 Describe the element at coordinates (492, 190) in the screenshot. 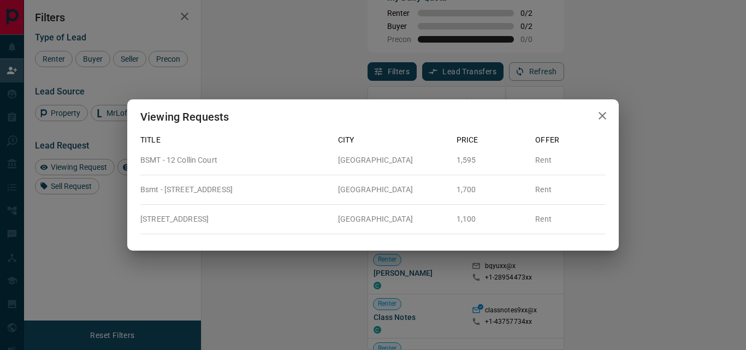

I see `p: 1,700` at that location.